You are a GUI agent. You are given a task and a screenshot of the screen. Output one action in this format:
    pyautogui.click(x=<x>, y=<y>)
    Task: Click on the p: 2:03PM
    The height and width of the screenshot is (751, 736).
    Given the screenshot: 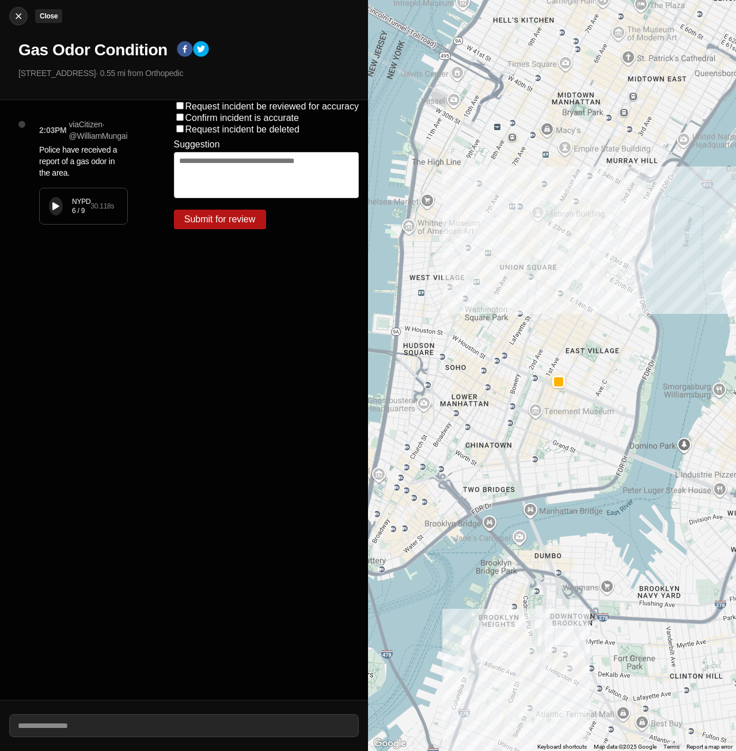 What is the action you would take?
    pyautogui.click(x=53, y=130)
    